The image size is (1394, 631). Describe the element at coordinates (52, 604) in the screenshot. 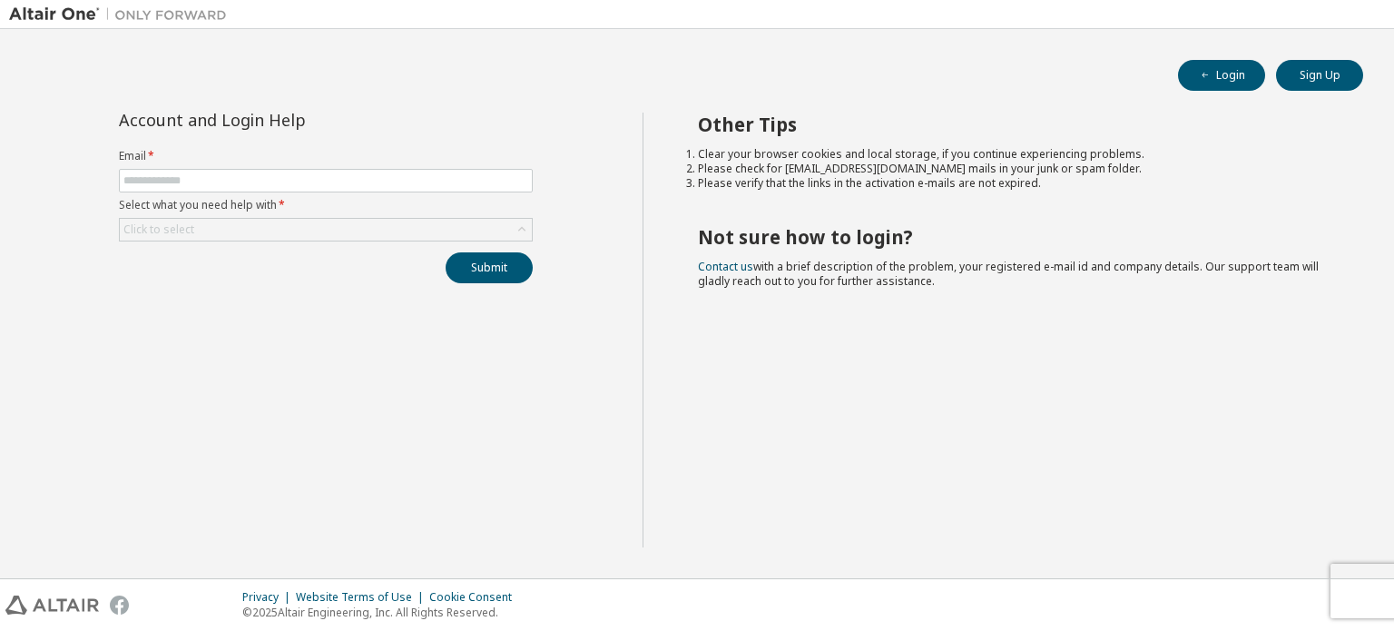

I see `img: altair_logo.svg` at that location.